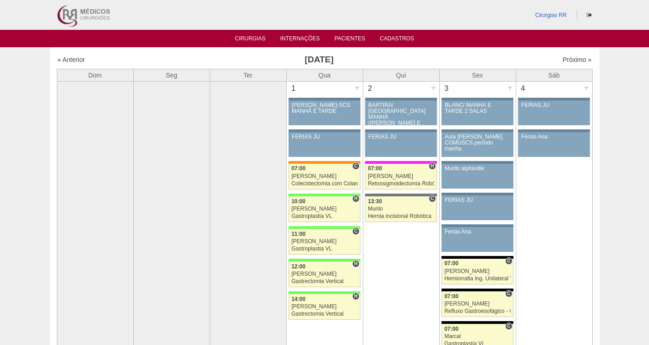 This screenshot has width=649, height=345. Describe the element at coordinates (477, 311) in the screenshot. I see `div: Refluxo Gastroesofágico - Cirurgia VL` at that location.